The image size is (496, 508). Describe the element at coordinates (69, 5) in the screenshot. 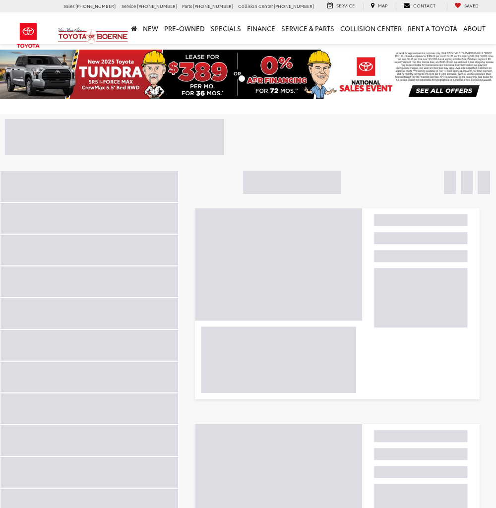

I see `span: Sales` at that location.